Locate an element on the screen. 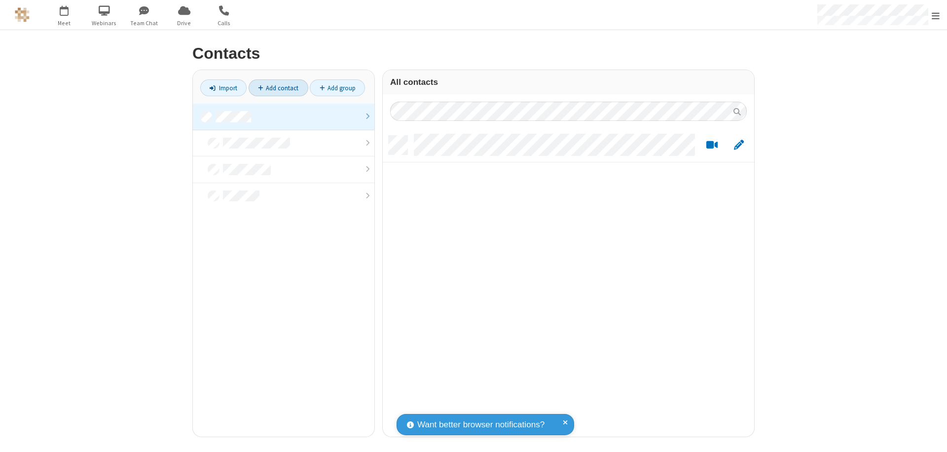 This screenshot has width=947, height=452. span: Team Chat is located at coordinates (144, 23).